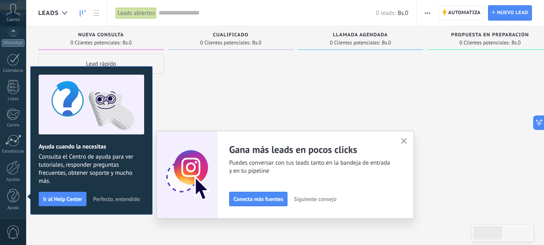 The height and width of the screenshot is (245, 544). Describe the element at coordinates (513, 13) in the screenshot. I see `span: Nuevo lead` at that location.